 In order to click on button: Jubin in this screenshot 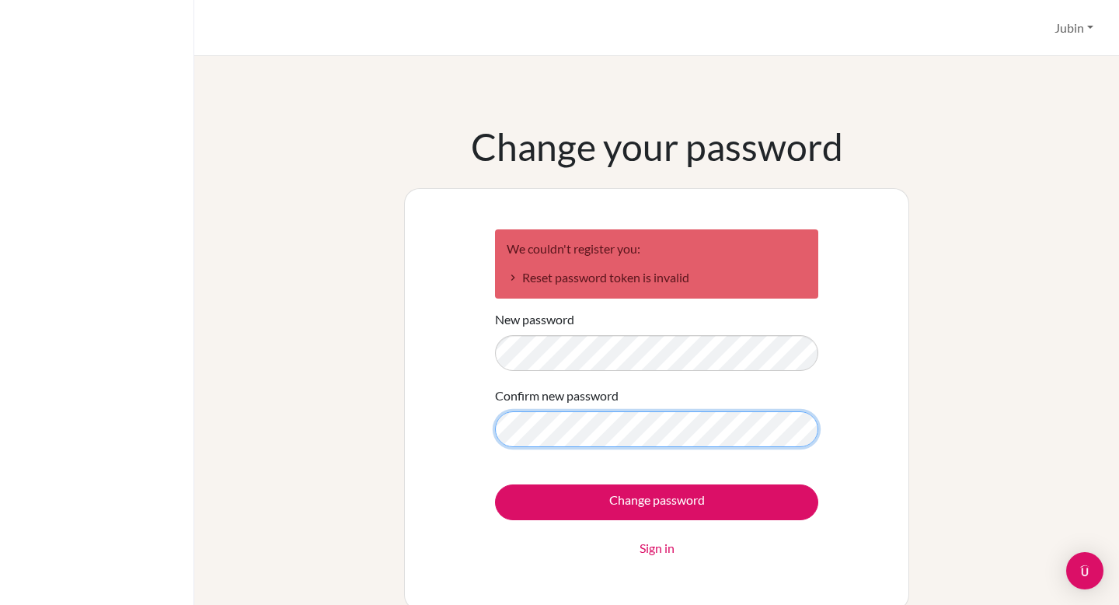, I will do `click(1074, 28)`.